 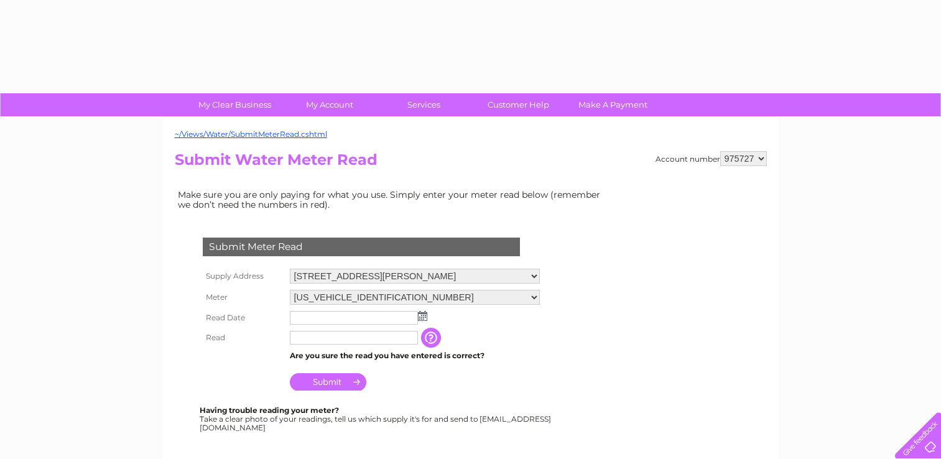 I want to click on td: Make sure you are only paying for what you use. Simply enter your meter read below (remember we d..., so click(x=392, y=200).